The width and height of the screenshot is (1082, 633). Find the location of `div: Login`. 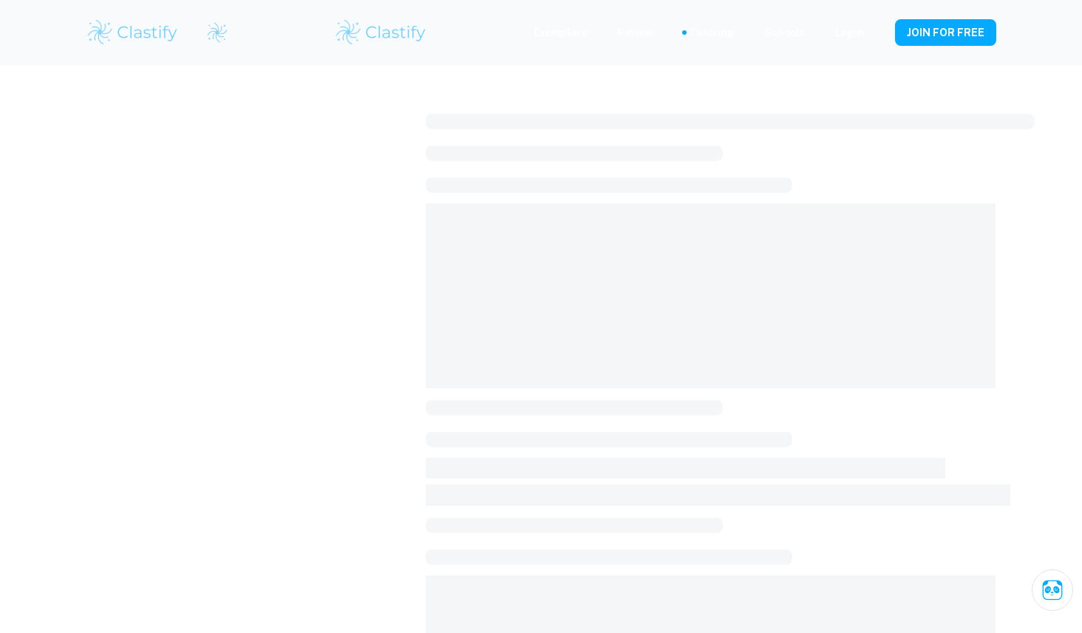

div: Login is located at coordinates (849, 33).